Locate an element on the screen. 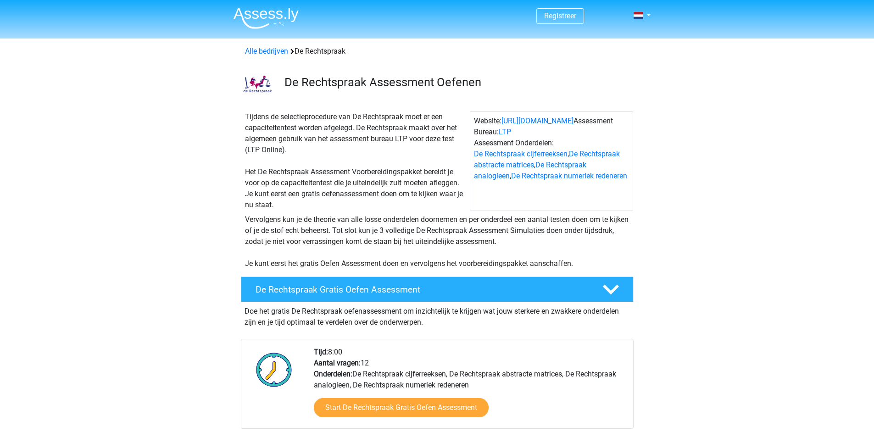 This screenshot has height=437, width=874. a: LTP is located at coordinates (504, 132).